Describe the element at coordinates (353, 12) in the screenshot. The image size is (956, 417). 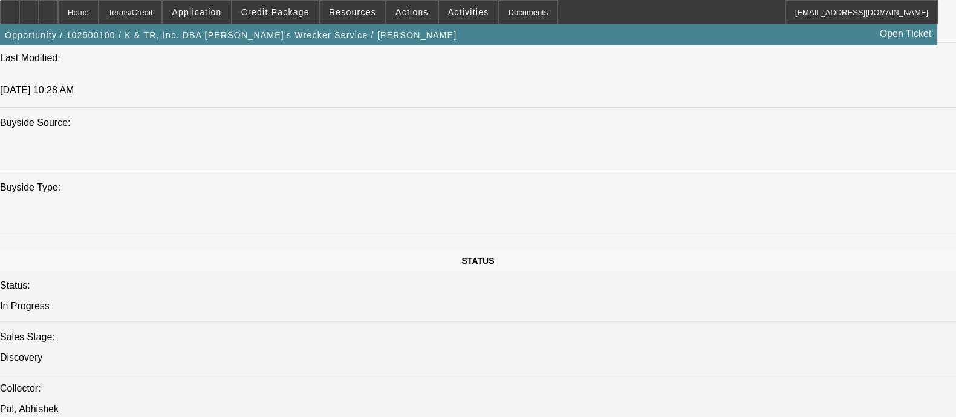
I see `button: Resources` at that location.